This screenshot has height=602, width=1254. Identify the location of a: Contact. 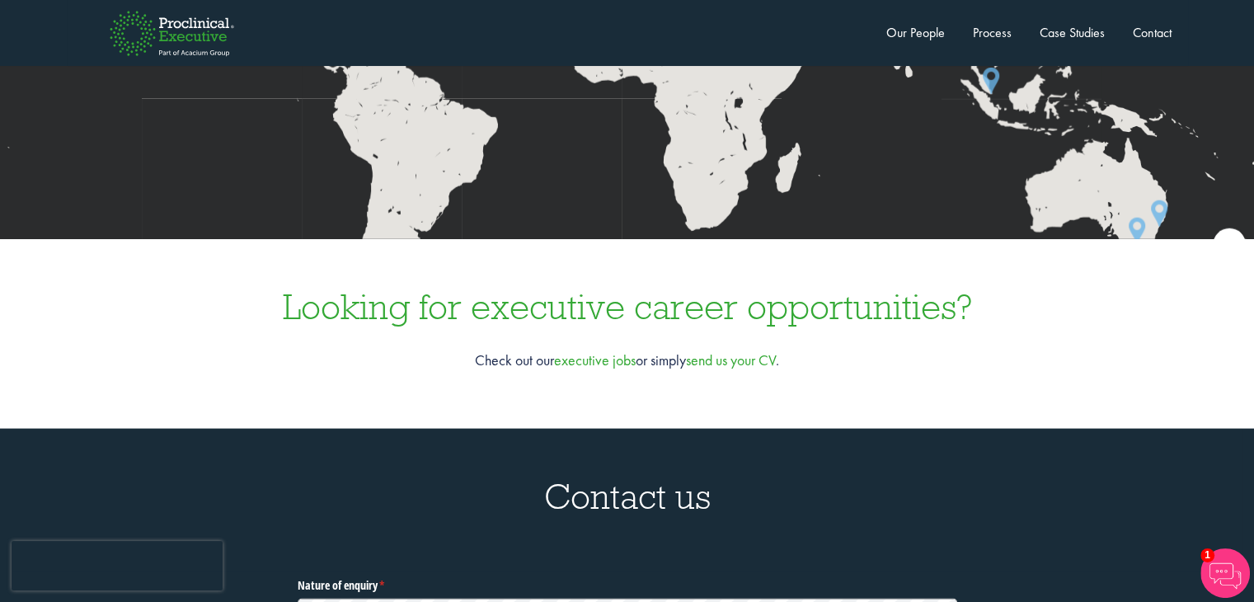
(1152, 32).